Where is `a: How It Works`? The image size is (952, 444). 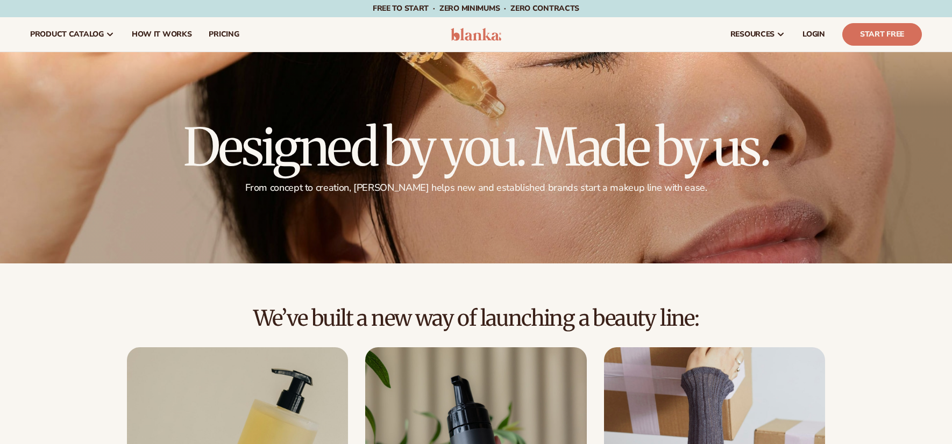
a: How It Works is located at coordinates (162, 34).